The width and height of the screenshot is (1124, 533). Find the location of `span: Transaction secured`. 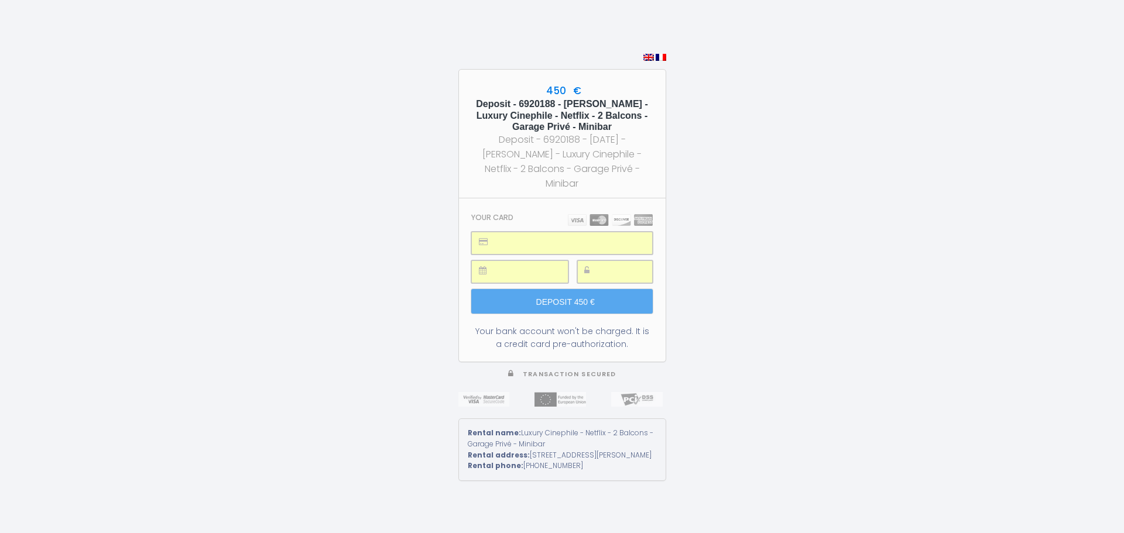

span: Transaction secured is located at coordinates (569, 374).